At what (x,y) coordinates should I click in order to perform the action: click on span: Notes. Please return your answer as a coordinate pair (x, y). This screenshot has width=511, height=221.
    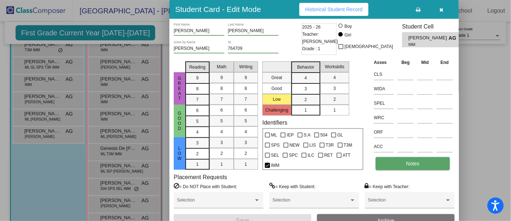
    Looking at the image, I should click on (412, 164).